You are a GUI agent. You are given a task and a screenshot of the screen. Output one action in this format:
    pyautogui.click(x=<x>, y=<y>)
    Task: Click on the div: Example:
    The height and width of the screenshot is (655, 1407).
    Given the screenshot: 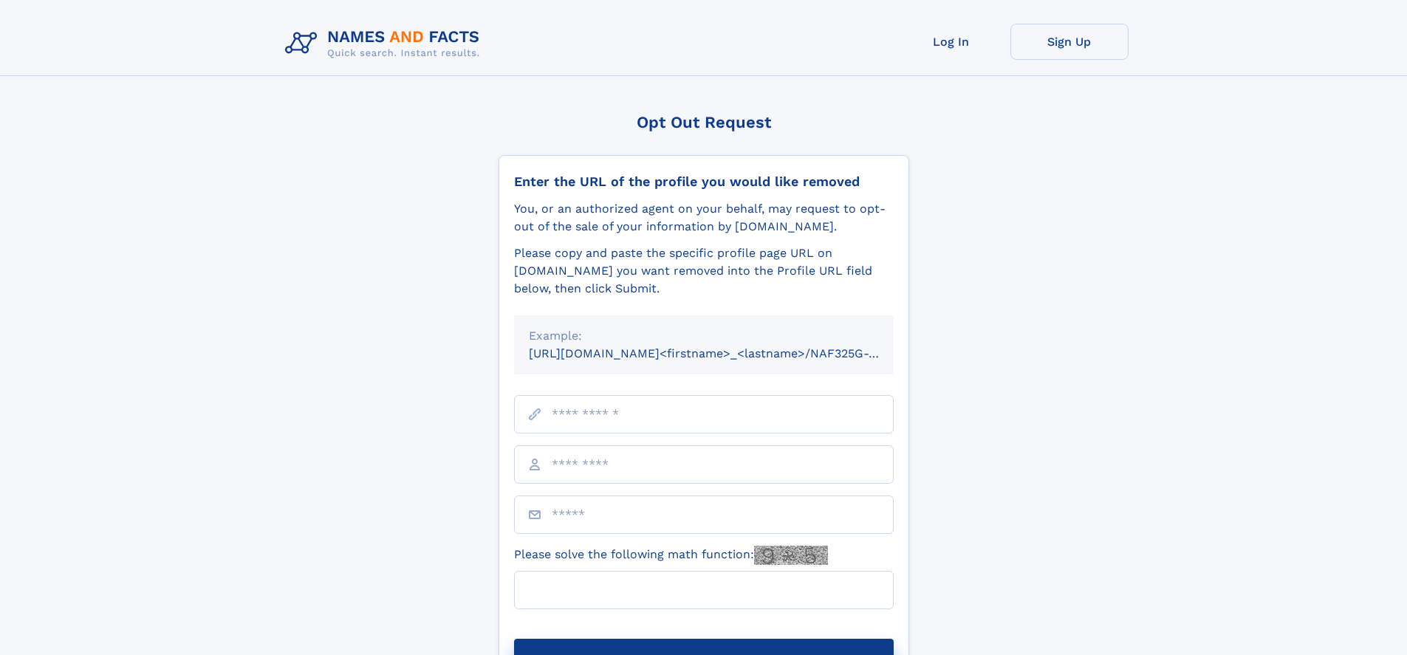 What is the action you would take?
    pyautogui.click(x=704, y=336)
    